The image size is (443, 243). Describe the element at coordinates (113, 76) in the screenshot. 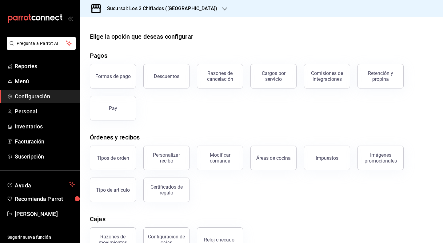

I see `button: Formas de pago` at that location.